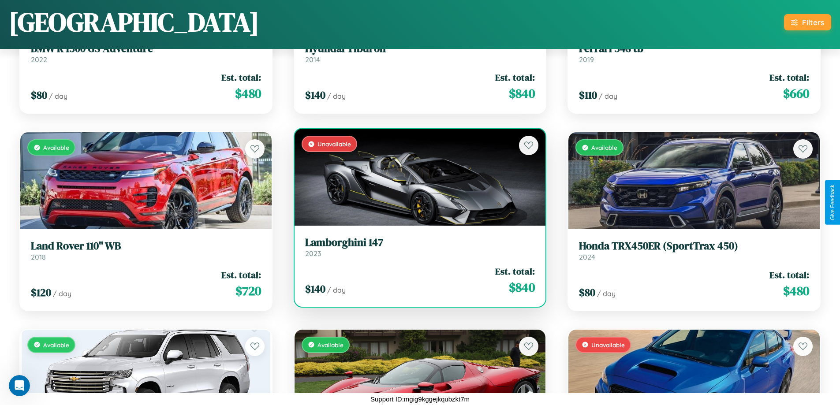 This screenshot has width=840, height=405. Describe the element at coordinates (420, 48) in the screenshot. I see `h3: Hyundai Tiburon` at that location.